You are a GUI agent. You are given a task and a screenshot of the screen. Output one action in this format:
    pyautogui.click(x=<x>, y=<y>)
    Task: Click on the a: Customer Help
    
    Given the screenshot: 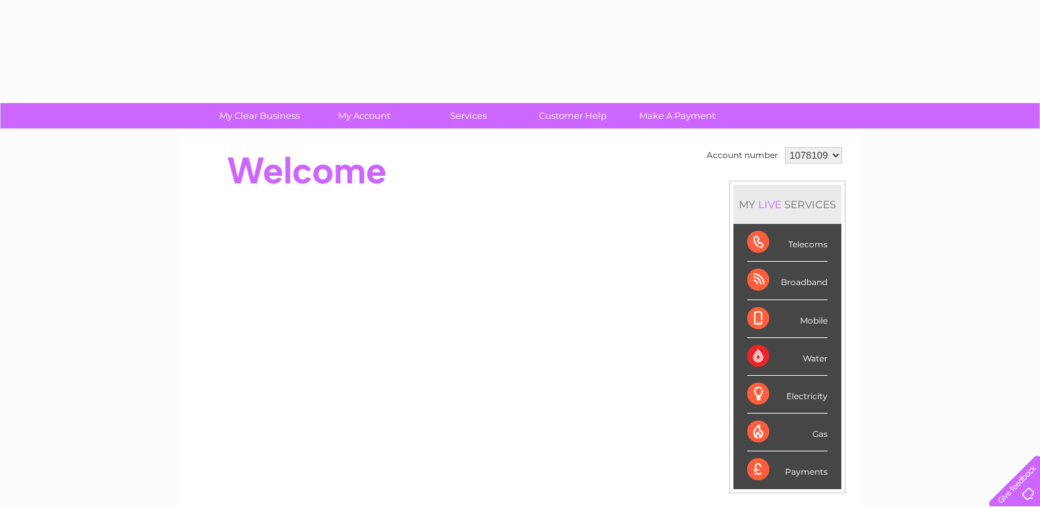 What is the action you would take?
    pyautogui.click(x=573, y=115)
    